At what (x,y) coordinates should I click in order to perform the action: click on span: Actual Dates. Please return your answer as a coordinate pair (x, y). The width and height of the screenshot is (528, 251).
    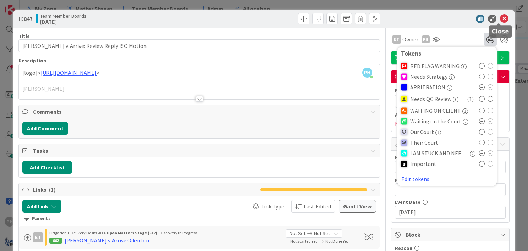
    Looking at the image, I should click on (451, 115).